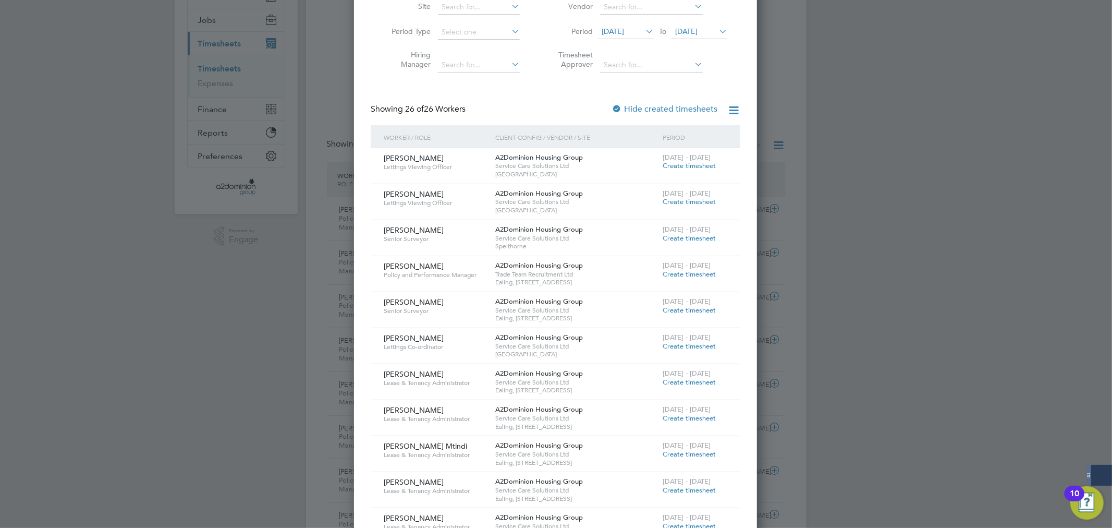 This screenshot has height=528, width=1112. Describe the element at coordinates (664, 109) in the screenshot. I see `label: Hide created timesheets` at that location.